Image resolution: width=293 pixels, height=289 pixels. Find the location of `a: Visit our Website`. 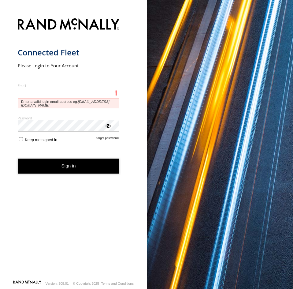

a: Visit our Website is located at coordinates (27, 283).